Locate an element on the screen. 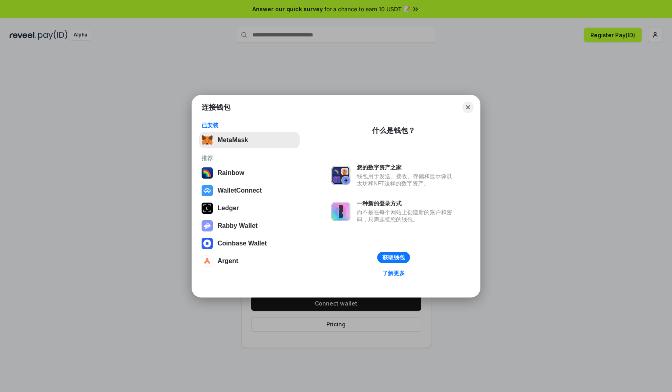 This screenshot has width=672, height=392. div: 了解更多 is located at coordinates (394, 273).